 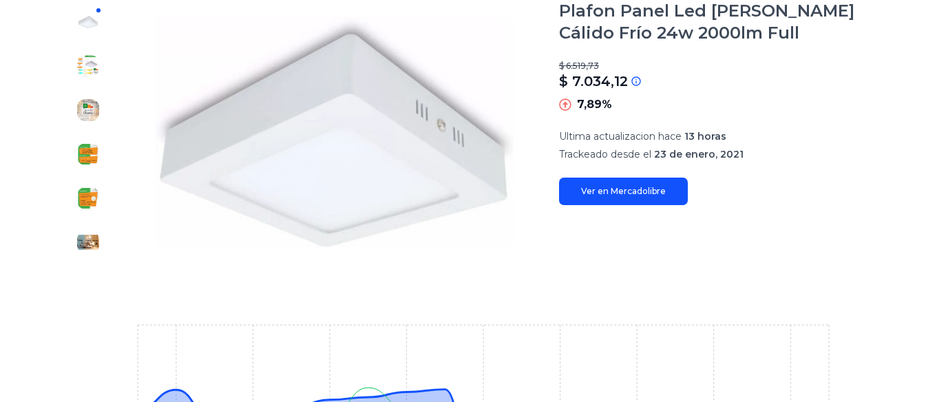 I want to click on span: 23 de enero, 2021, so click(x=699, y=154).